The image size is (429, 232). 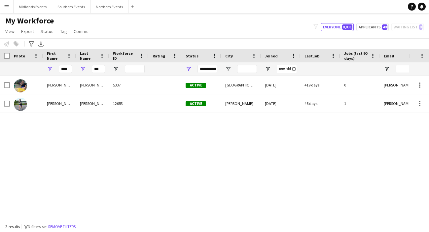 I want to click on span: Workforce ID, so click(x=125, y=56).